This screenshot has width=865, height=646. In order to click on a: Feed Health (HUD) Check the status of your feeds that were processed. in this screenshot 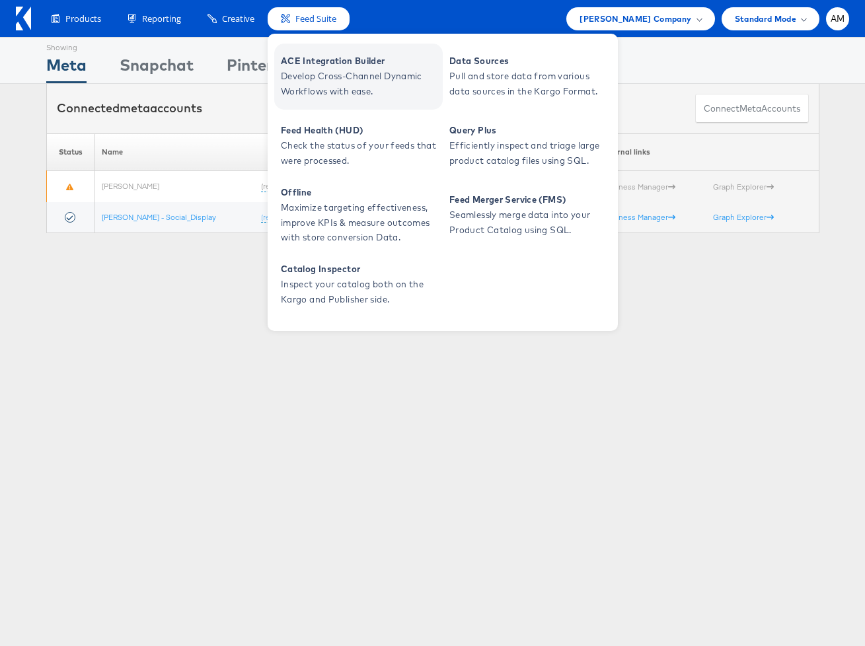, I will do `click(358, 146)`.